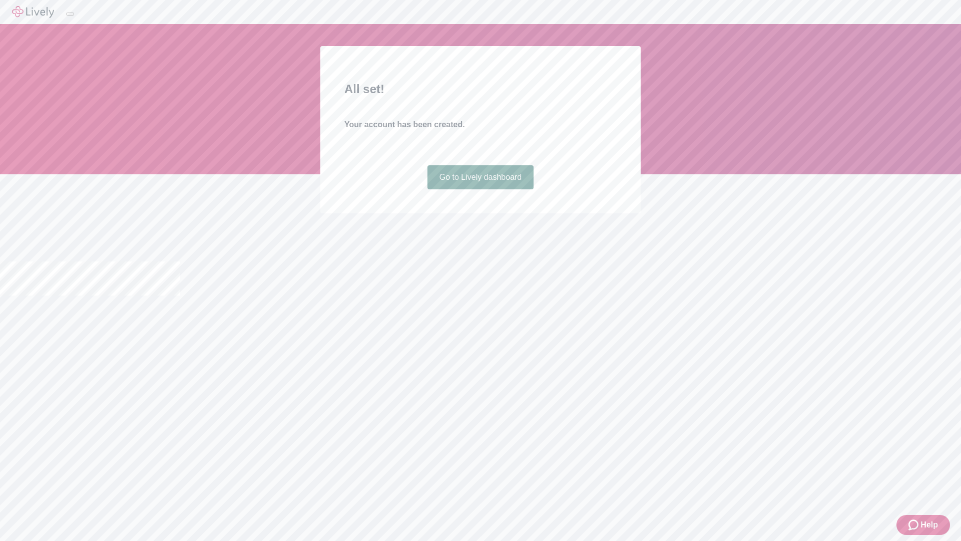 The height and width of the screenshot is (541, 961). What do you see at coordinates (70, 14) in the screenshot?
I see `button: Log out` at bounding box center [70, 14].